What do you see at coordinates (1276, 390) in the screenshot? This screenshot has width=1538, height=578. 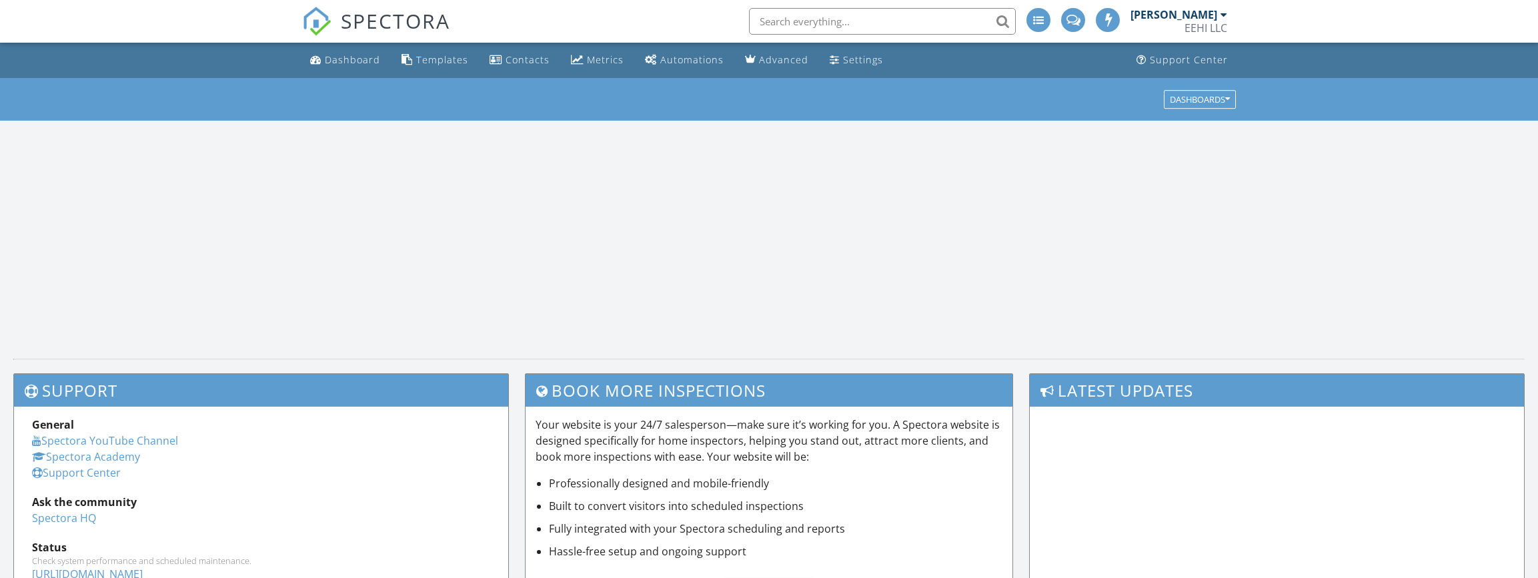 I see `h3: Latest Updates` at bounding box center [1276, 390].